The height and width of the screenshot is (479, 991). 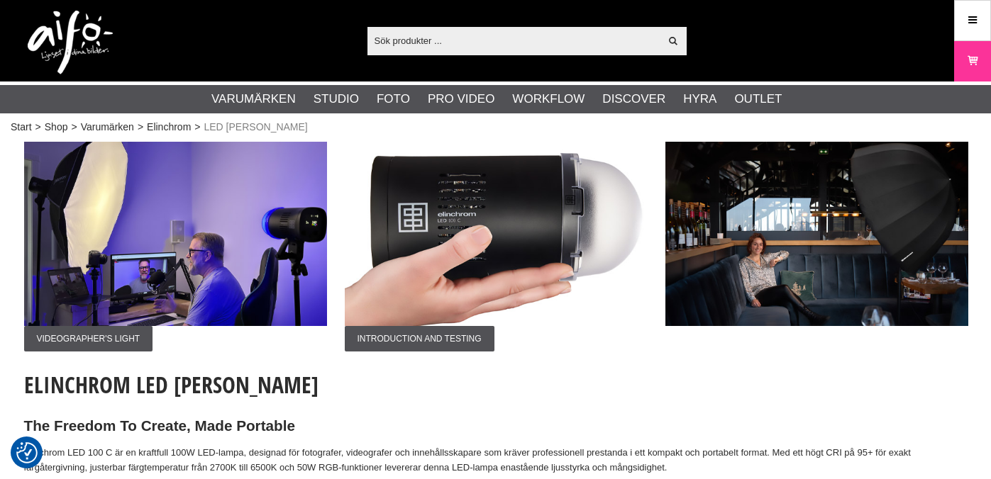 I want to click on a: Studio, so click(x=336, y=99).